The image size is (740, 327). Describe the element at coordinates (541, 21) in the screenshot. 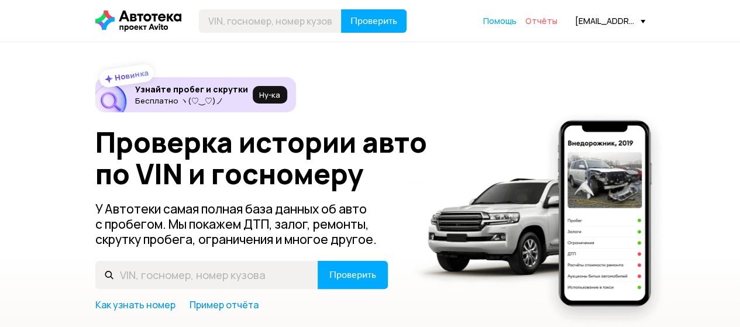

I see `a: Отчёты` at that location.